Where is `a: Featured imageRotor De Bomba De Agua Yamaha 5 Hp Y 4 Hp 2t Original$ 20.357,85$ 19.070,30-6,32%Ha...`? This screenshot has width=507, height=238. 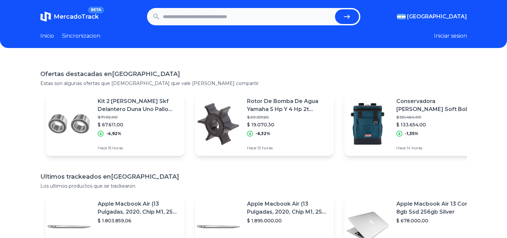 a: Featured imageRotor De Bomba De Agua Yamaha 5 Hp Y 4 Hp 2t Original$ 20.357,85$ 19.070,30-6,32%Ha... is located at coordinates (264, 124).